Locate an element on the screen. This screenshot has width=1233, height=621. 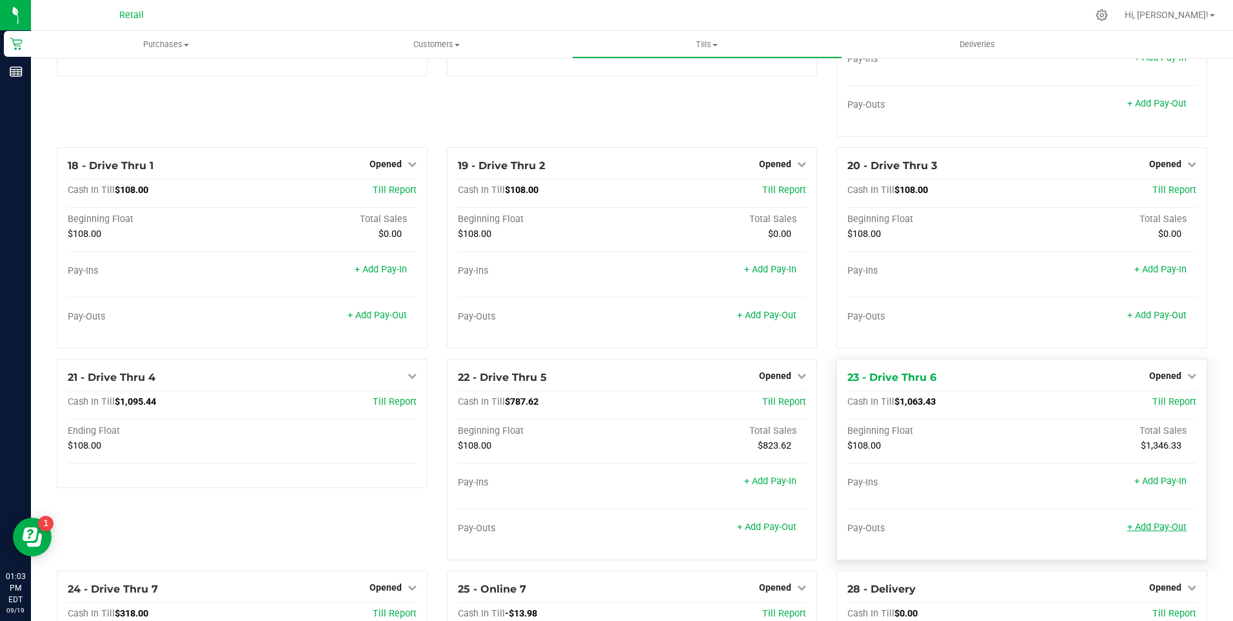
span: 1 is located at coordinates (8, 7).